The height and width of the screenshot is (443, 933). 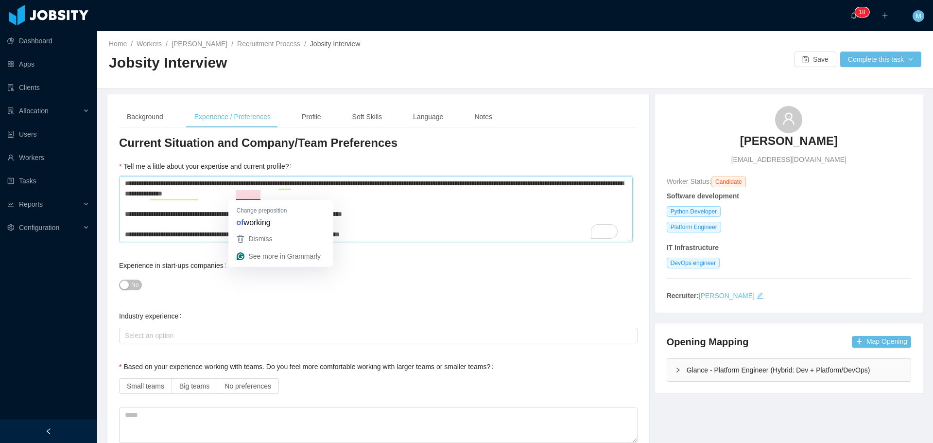 I want to click on button: Complete this taskicon: down, so click(x=881, y=59).